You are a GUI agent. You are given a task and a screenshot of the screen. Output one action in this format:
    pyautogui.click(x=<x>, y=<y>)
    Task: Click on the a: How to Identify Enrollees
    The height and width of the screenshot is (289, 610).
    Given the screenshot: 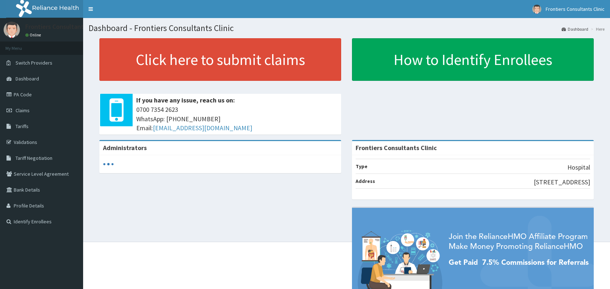 What is the action you would take?
    pyautogui.click(x=473, y=60)
    